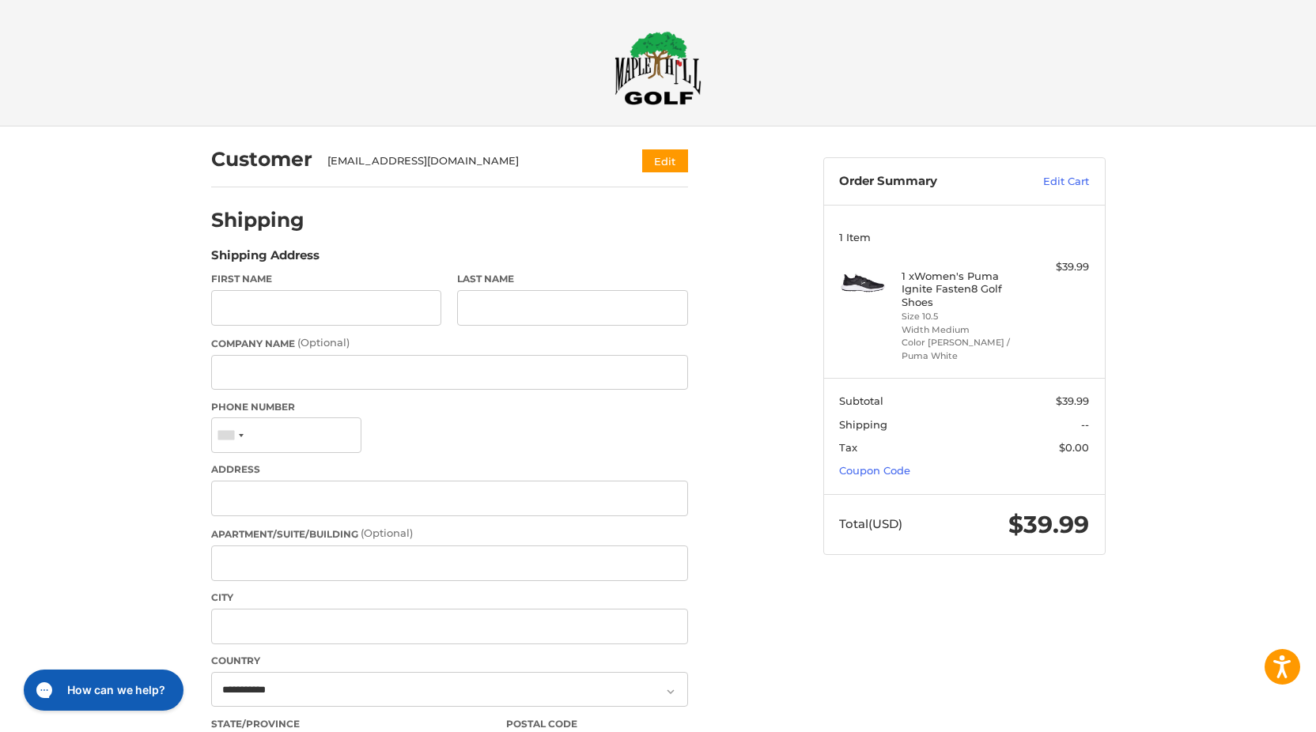  I want to click on h1: How can we help?, so click(100, 26).